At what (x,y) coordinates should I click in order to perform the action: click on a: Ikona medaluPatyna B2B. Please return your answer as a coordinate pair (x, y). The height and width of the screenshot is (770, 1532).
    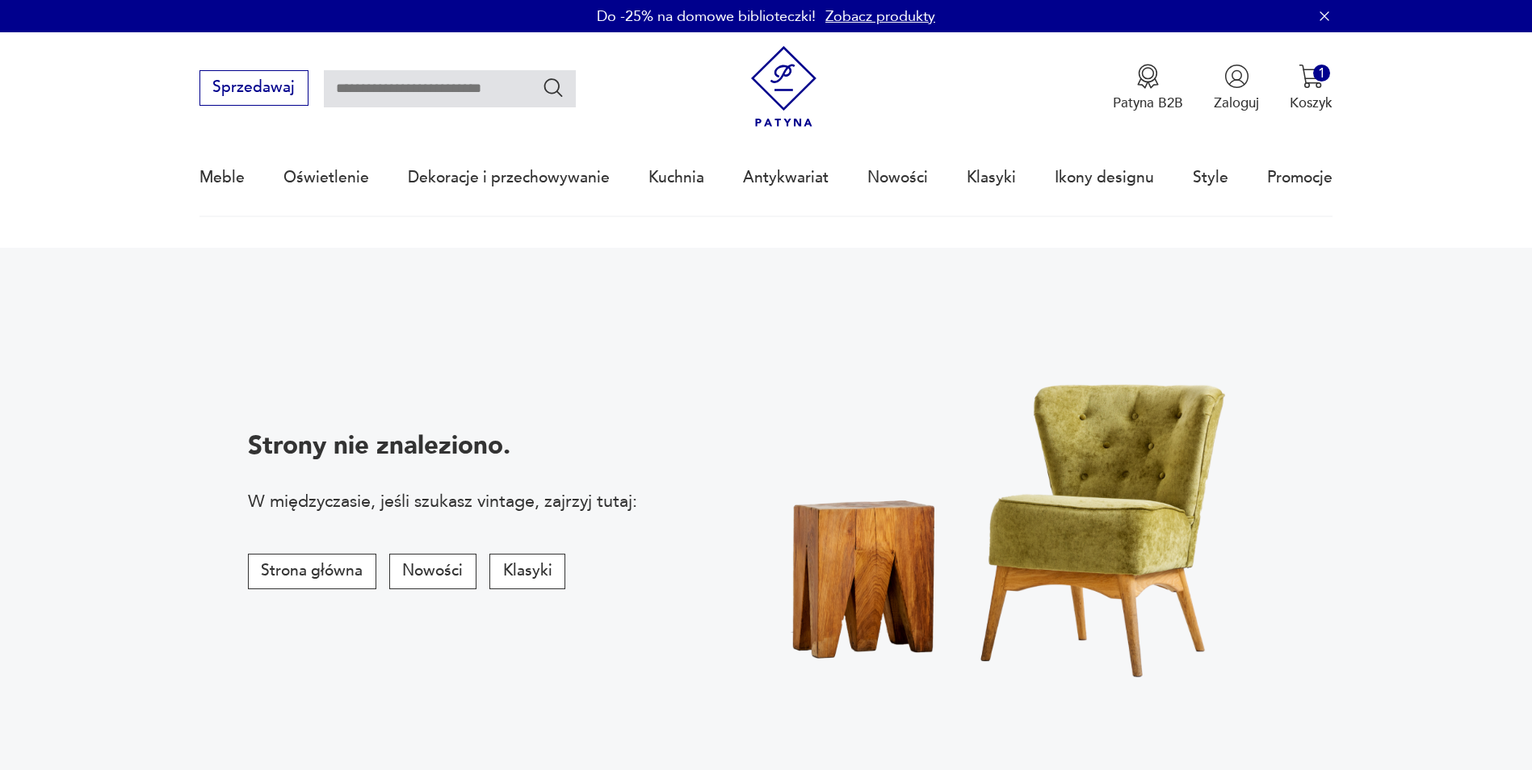
    Looking at the image, I should click on (1148, 88).